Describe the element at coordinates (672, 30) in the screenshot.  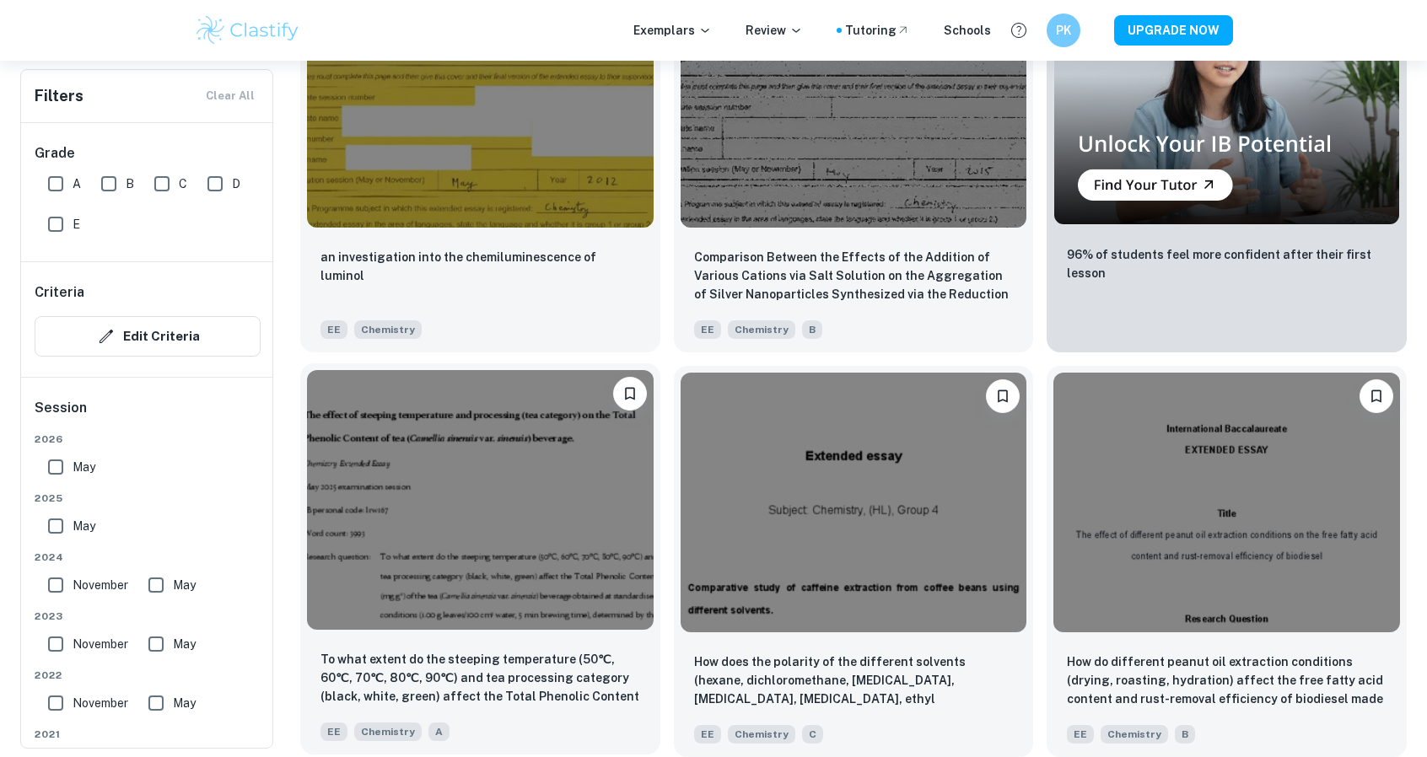
I see `p: Exemplars` at that location.